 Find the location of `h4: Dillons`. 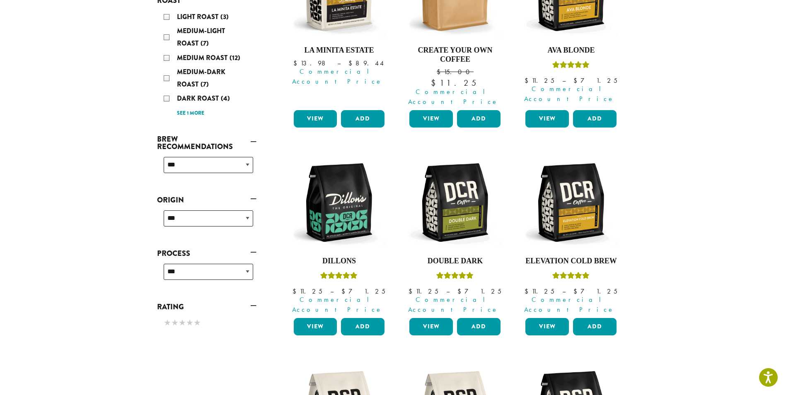

h4: Dillons is located at coordinates (339, 261).